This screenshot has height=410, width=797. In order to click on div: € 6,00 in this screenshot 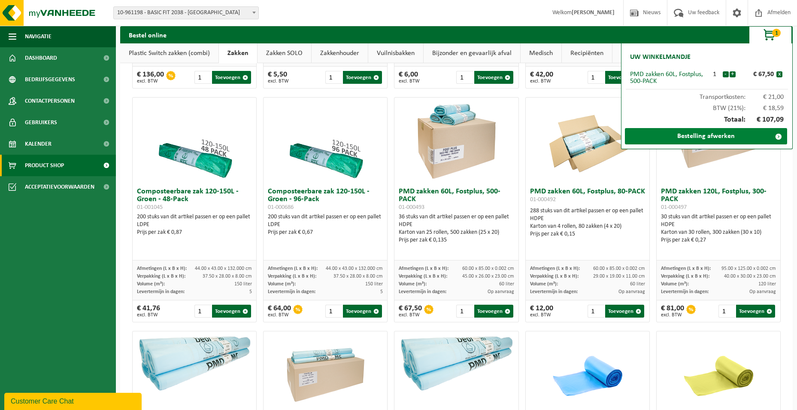, I will do `click(409, 77)`.